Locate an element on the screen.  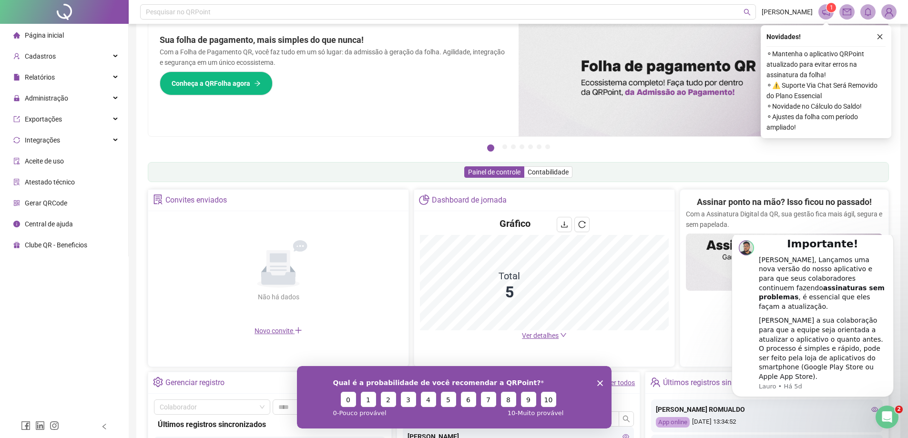
div: App online is located at coordinates (673, 422).